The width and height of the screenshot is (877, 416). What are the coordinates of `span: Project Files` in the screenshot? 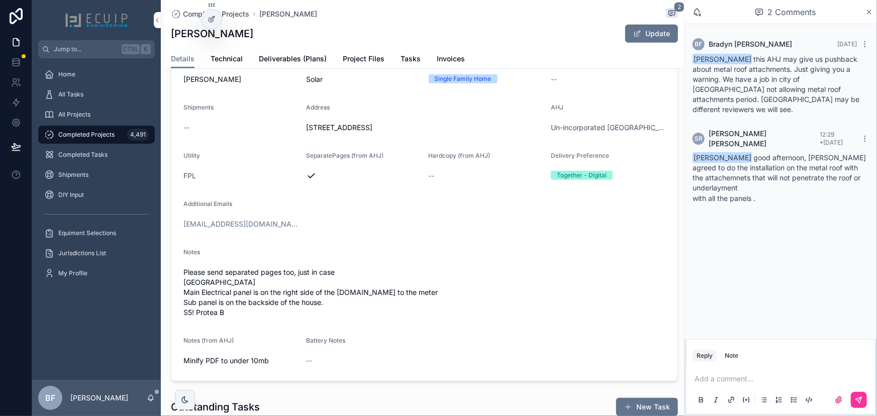 It's located at (363, 59).